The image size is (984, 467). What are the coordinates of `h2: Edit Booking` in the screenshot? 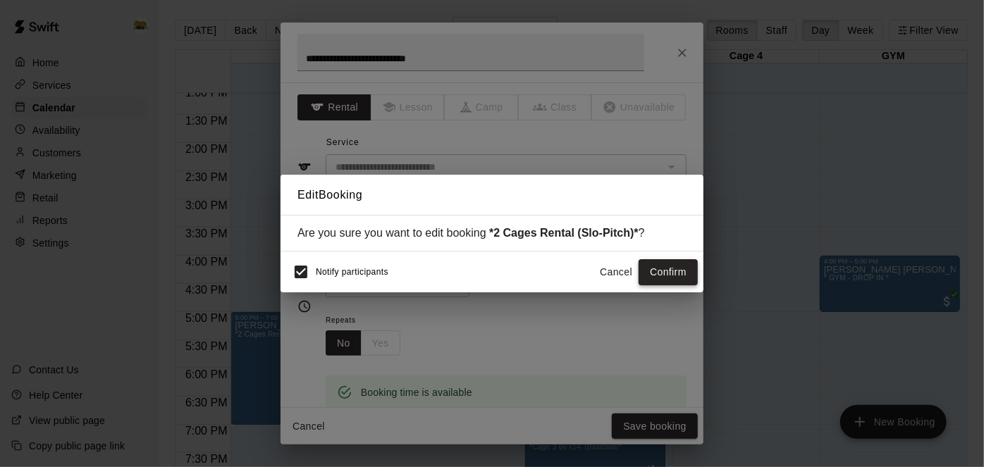 It's located at (492, 195).